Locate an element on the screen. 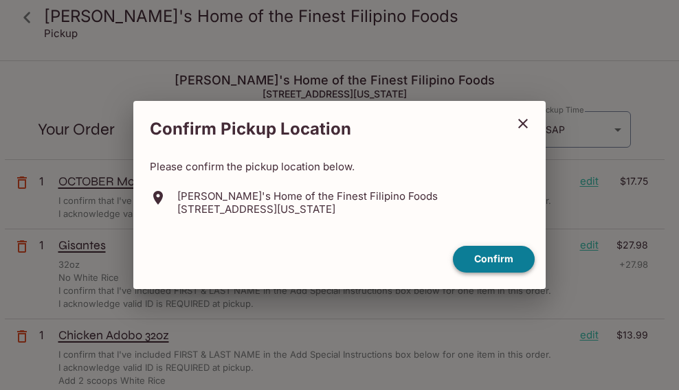 Image resolution: width=679 pixels, height=390 pixels. p: Please confirm the pickup location below. is located at coordinates (339, 166).